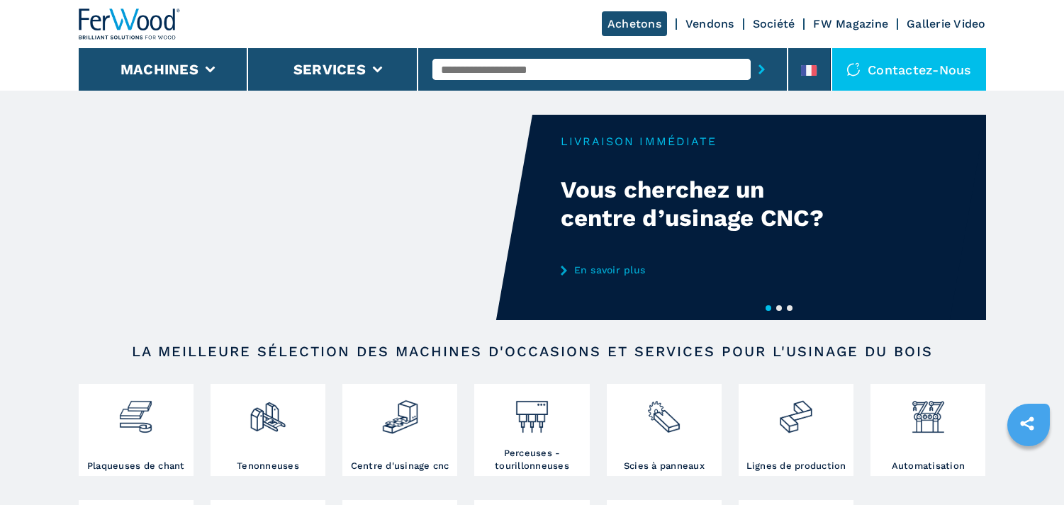 The height and width of the screenshot is (505, 1064). I want to click on img: foratrici_inseritrici_2.png, so click(532, 412).